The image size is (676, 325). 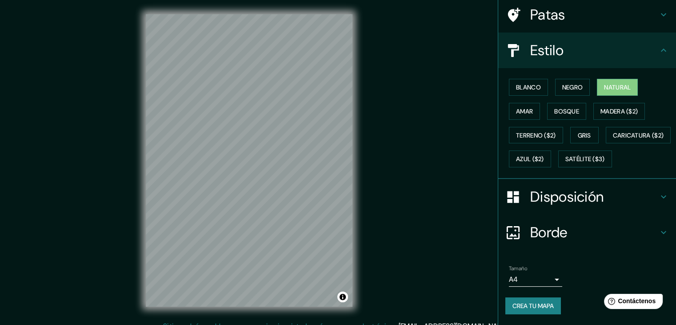 What do you see at coordinates (567, 111) in the screenshot?
I see `button: Bosque` at bounding box center [567, 111].